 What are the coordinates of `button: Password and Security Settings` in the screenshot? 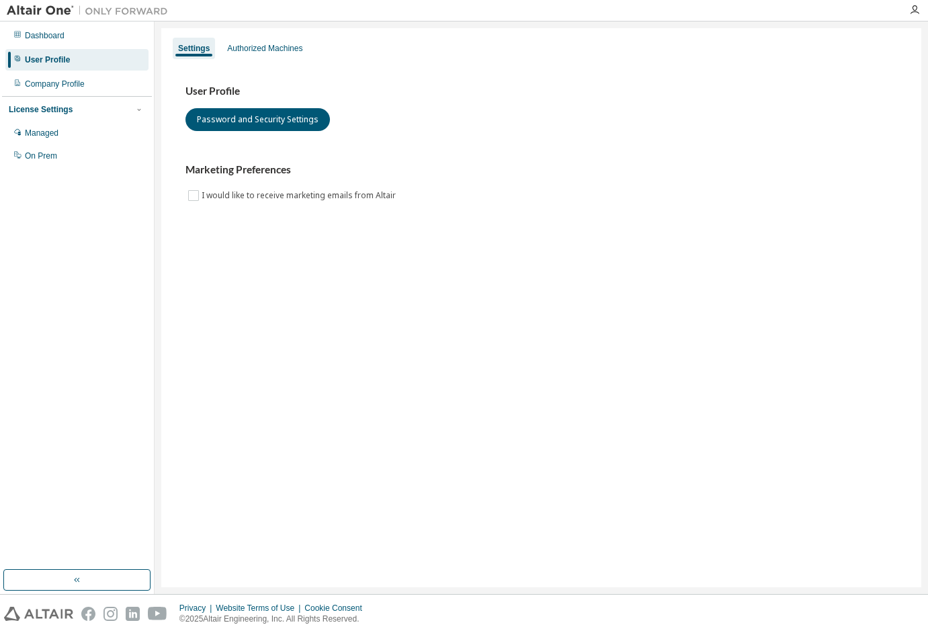 It's located at (257, 120).